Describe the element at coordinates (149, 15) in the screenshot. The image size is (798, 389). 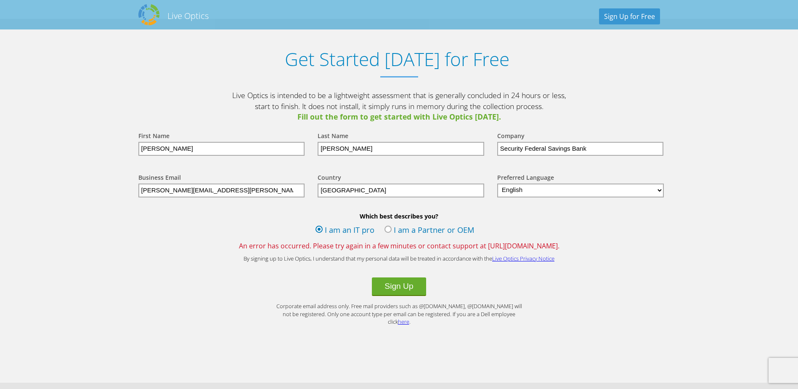
I see `img: Dell Dpack` at that location.